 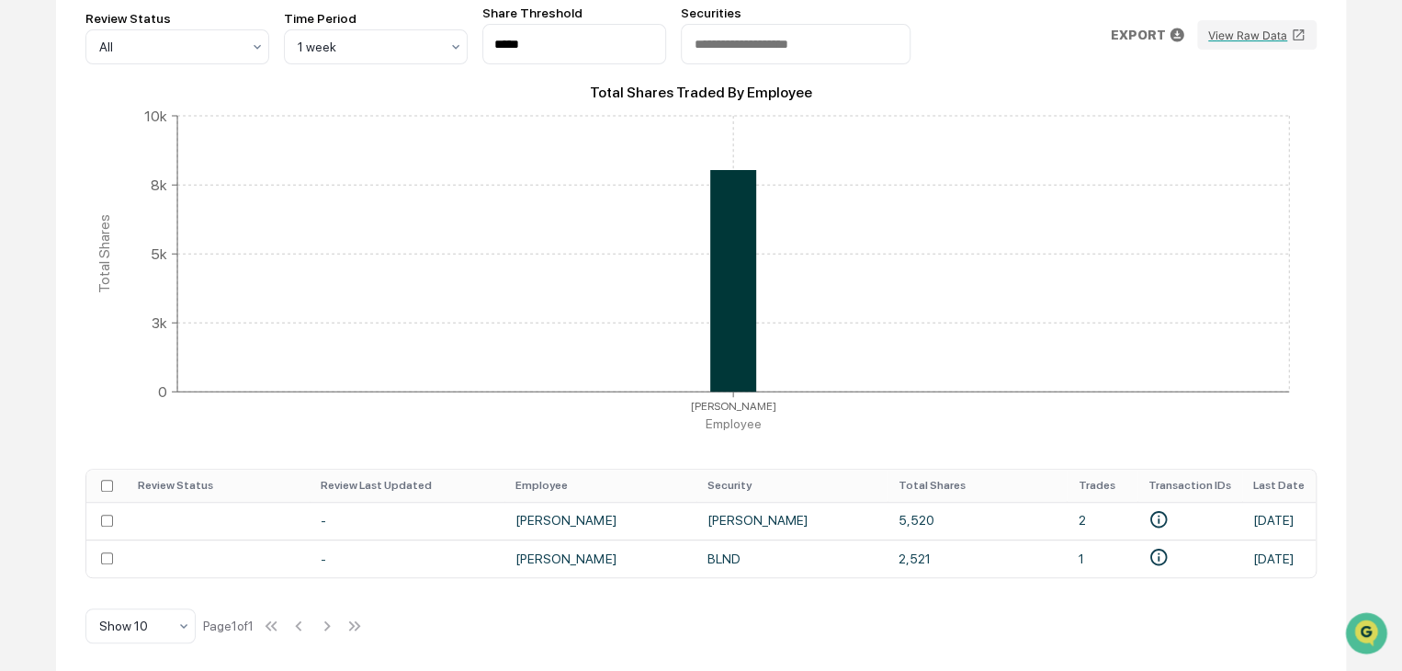 What do you see at coordinates (574, 13) in the screenshot?
I see `div: Share Threshold` at bounding box center [574, 13].